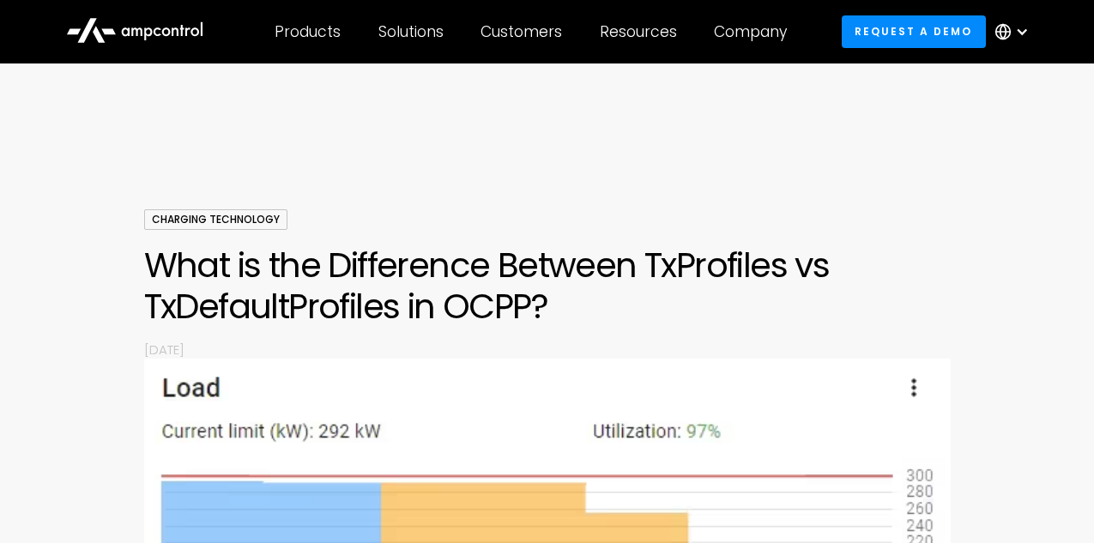  Describe the element at coordinates (215, 220) in the screenshot. I see `div: Charging Technology` at that location.